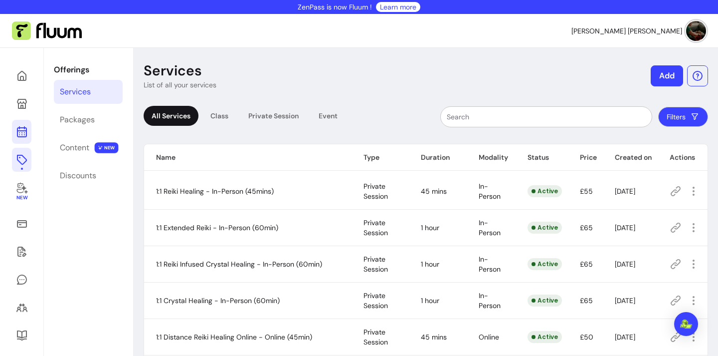 The width and height of the screenshot is (718, 356). Describe the element at coordinates (542, 157) in the screenshot. I see `th: Status` at that location.